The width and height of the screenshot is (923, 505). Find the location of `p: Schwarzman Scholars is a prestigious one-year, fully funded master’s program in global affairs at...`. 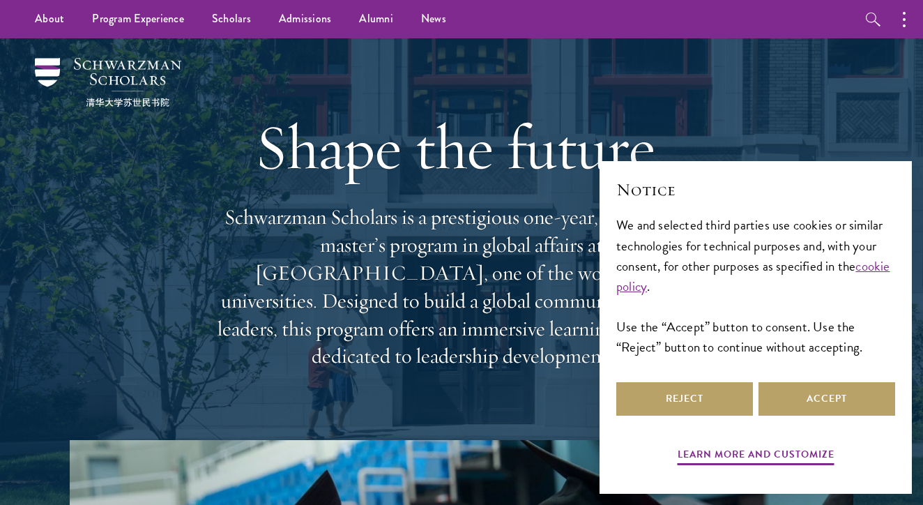

p: Schwarzman Scholars is a prestigious one-year, fully funded master’s program in global affairs at... is located at coordinates (462, 287).